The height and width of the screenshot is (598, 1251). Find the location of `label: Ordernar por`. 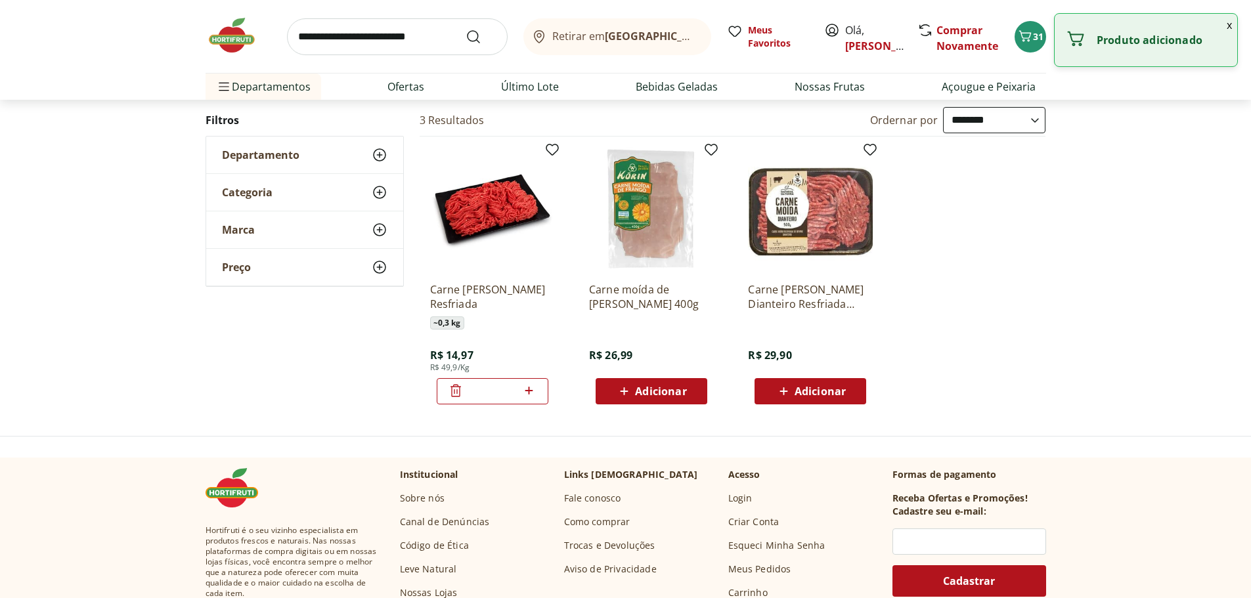

label: Ordernar por is located at coordinates (904, 120).